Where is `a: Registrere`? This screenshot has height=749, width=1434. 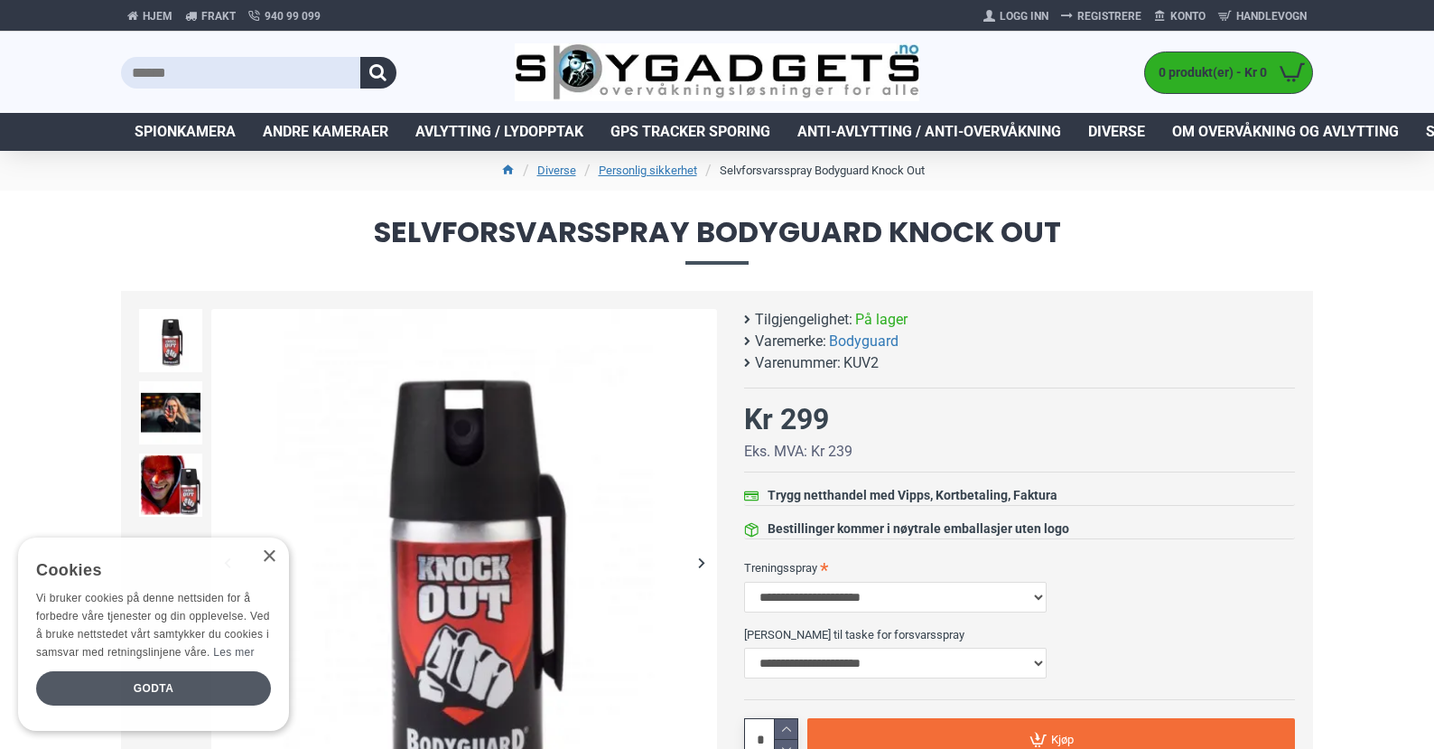 a: Registrere is located at coordinates (1101, 16).